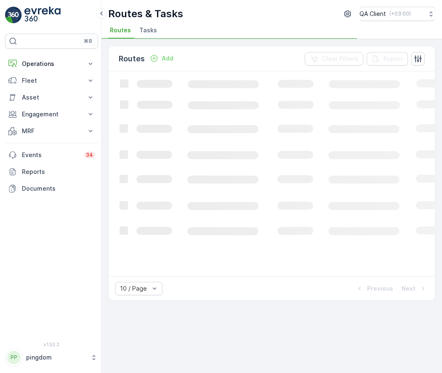 The width and height of the screenshot is (442, 373). What do you see at coordinates (51, 189) in the screenshot?
I see `a: Documents` at bounding box center [51, 189].